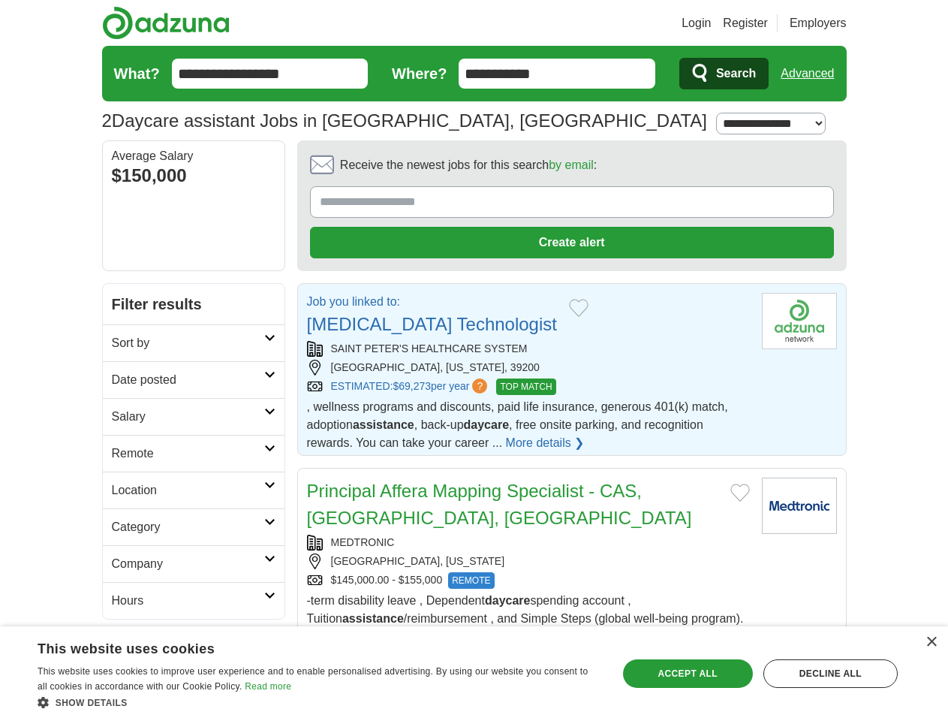 Image resolution: width=948 pixels, height=721 pixels. Describe the element at coordinates (194, 379) in the screenshot. I see `a: Date posted` at that location.